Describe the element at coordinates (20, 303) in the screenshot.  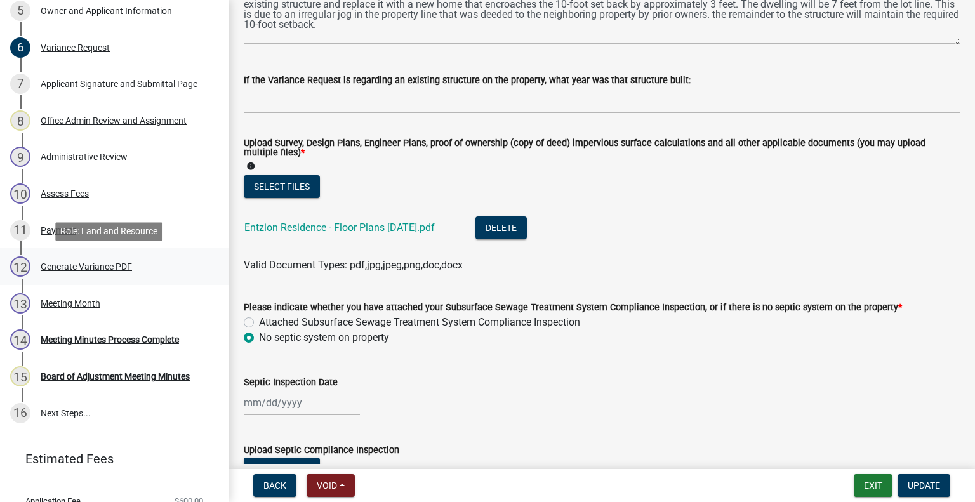
I see `div: 13` at that location.